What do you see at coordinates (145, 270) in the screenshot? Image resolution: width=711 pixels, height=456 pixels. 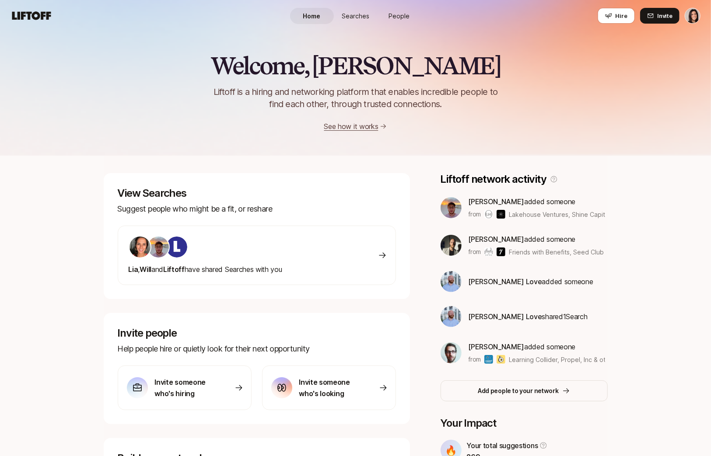 I see `span: Will` at bounding box center [145, 270].